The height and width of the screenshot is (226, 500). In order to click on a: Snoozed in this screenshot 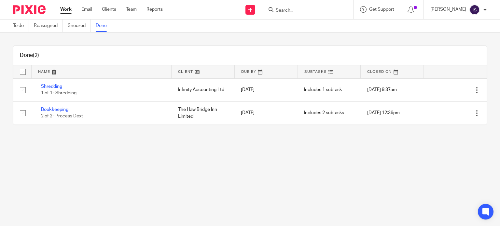, I will do `click(79, 26)`.